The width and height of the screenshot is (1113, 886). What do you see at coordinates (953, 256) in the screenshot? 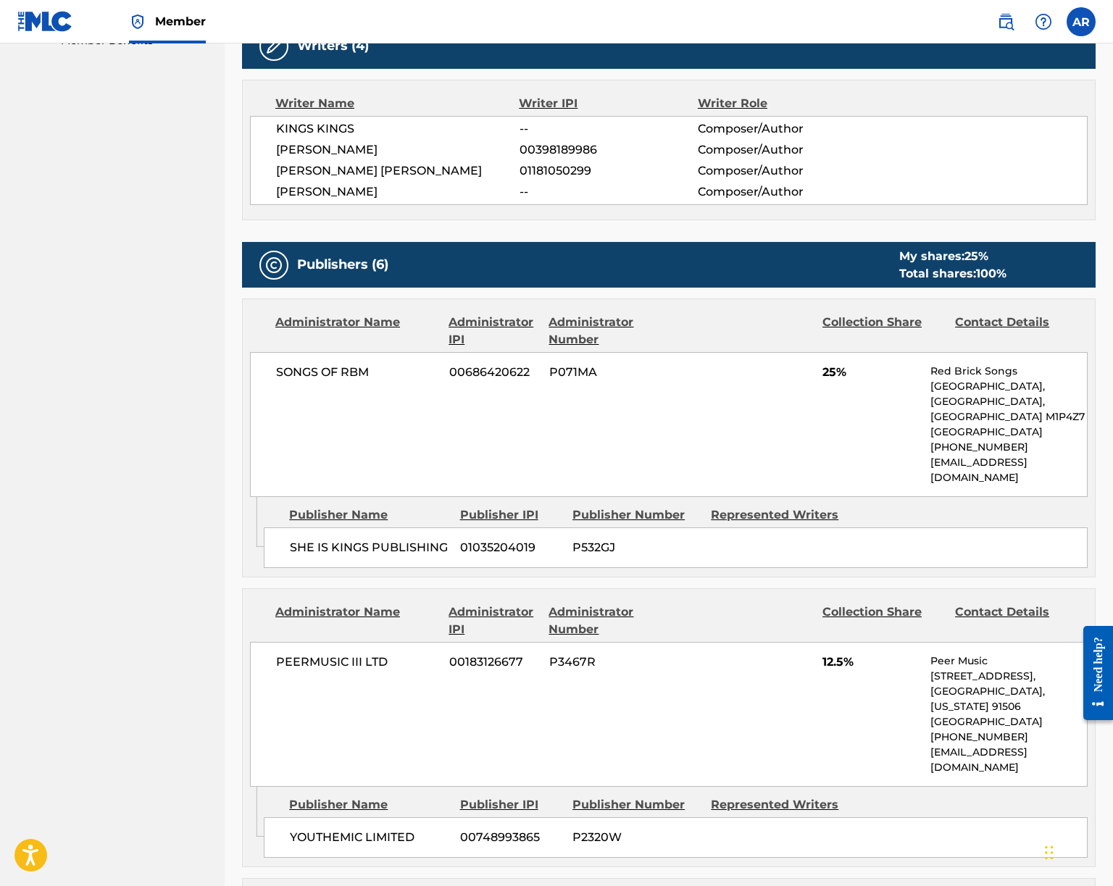
I see `div: My shares:` at bounding box center [953, 256].